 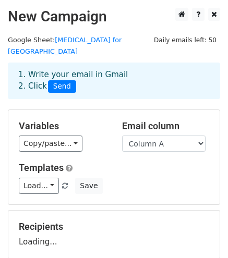 What do you see at coordinates (41, 167) in the screenshot?
I see `a: Templates` at bounding box center [41, 167].